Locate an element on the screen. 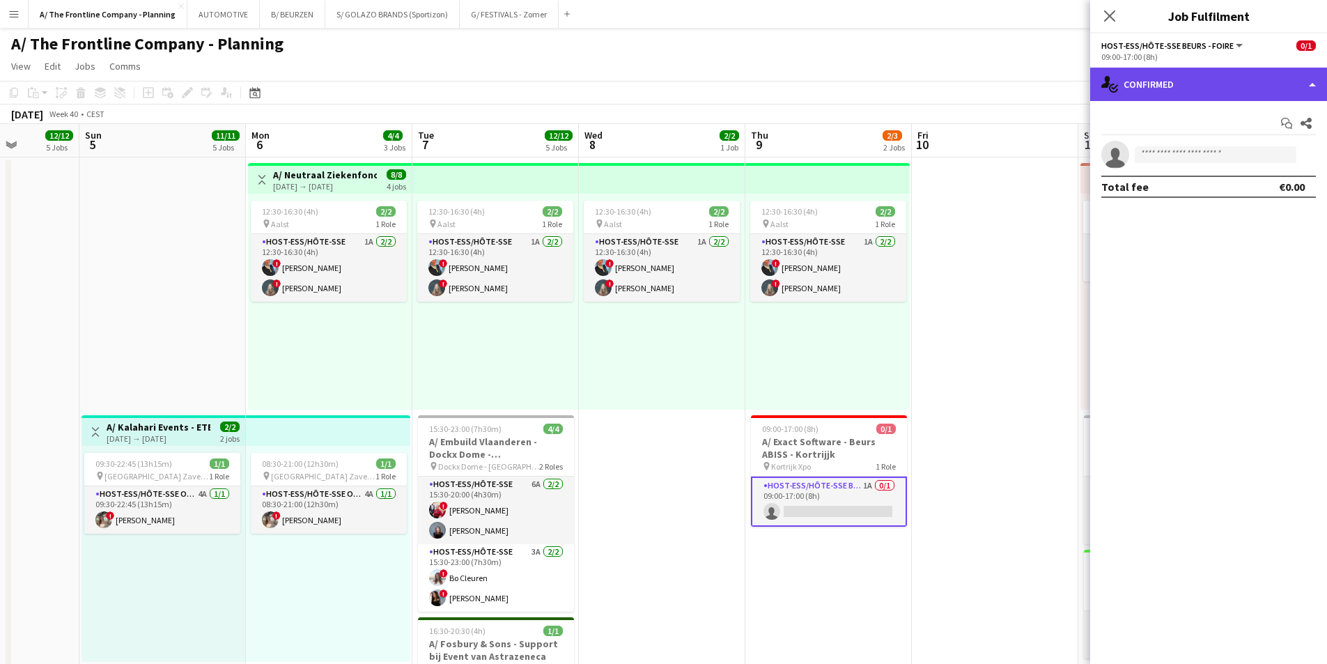 The width and height of the screenshot is (1327, 664). span: View is located at coordinates (21, 66).